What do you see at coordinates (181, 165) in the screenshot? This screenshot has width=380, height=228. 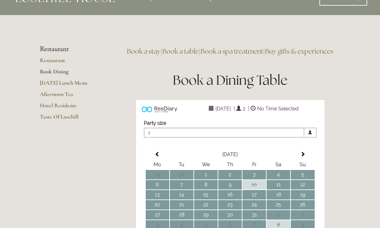 I see `th: Tu` at bounding box center [181, 165].